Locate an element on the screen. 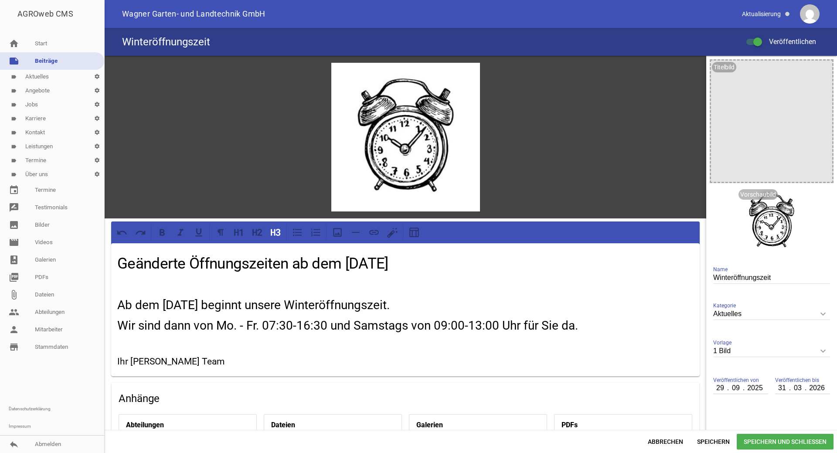 The height and width of the screenshot is (453, 837). span: Speichern is located at coordinates (713, 442).